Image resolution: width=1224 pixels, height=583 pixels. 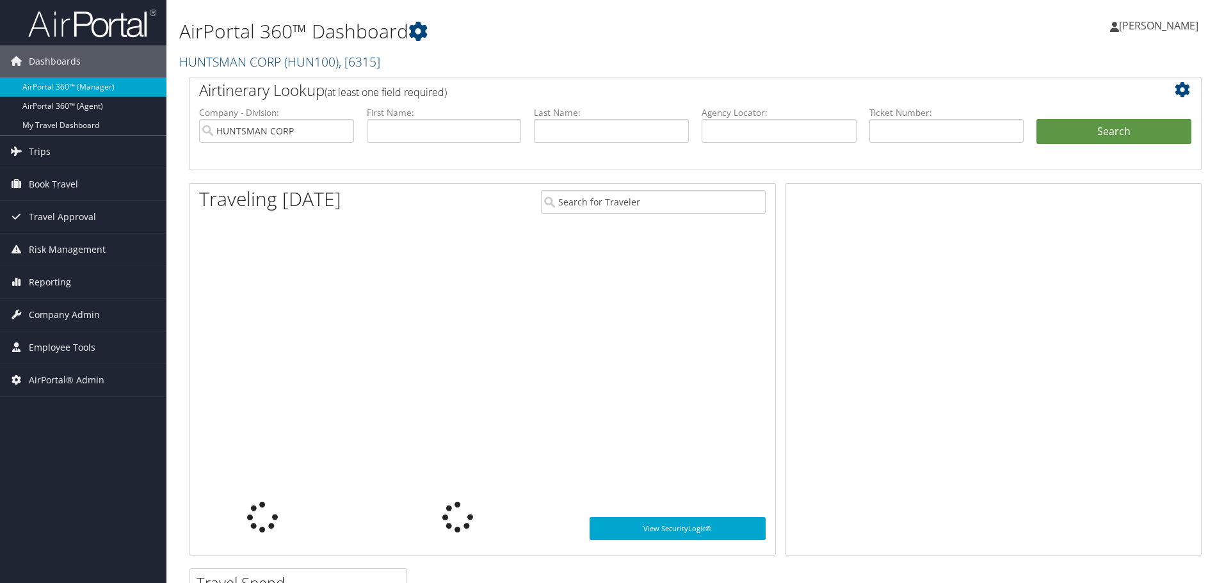 What do you see at coordinates (62, 217) in the screenshot?
I see `span: Travel Approval` at bounding box center [62, 217].